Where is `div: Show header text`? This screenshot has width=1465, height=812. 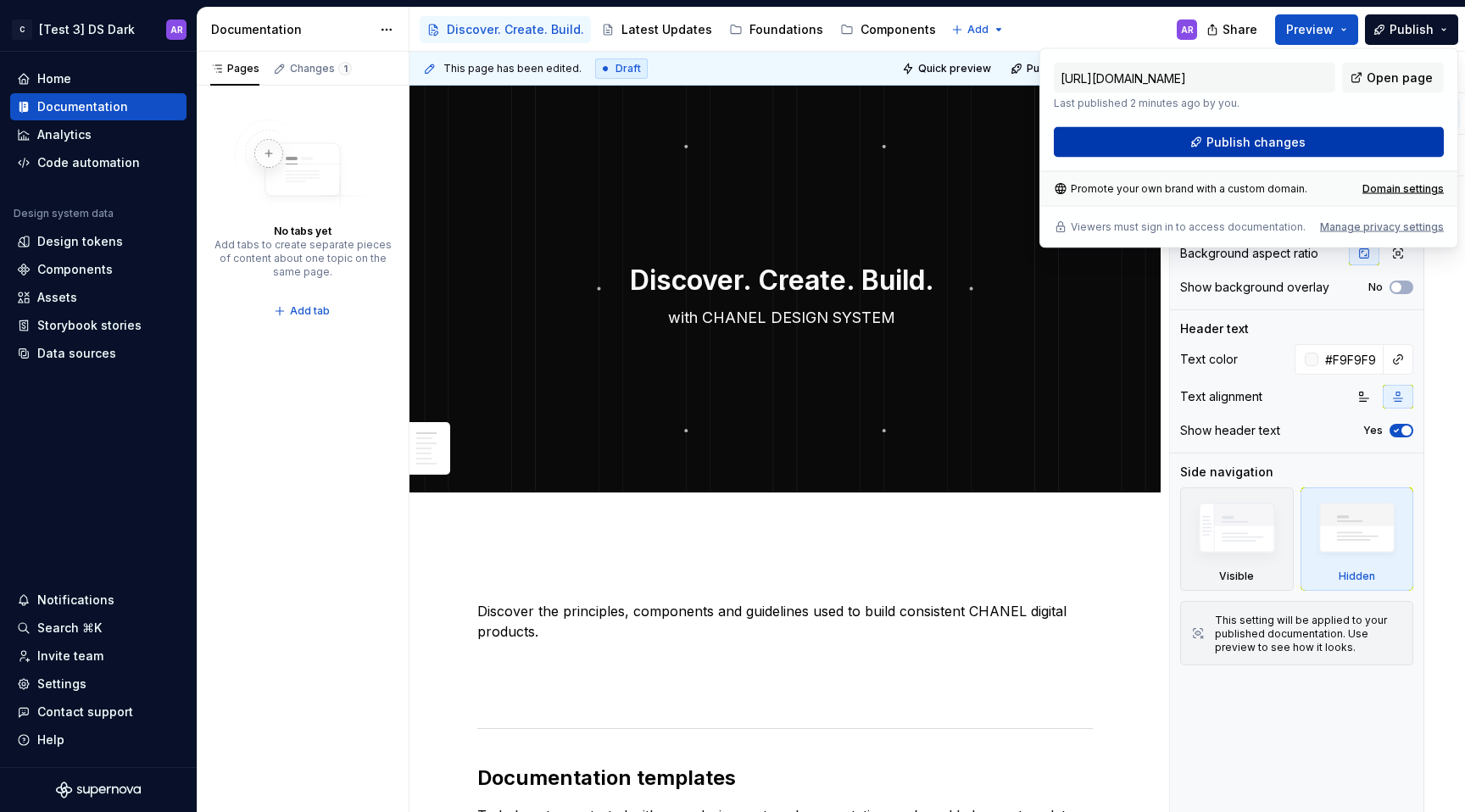
div: Show header text is located at coordinates (1230, 431).